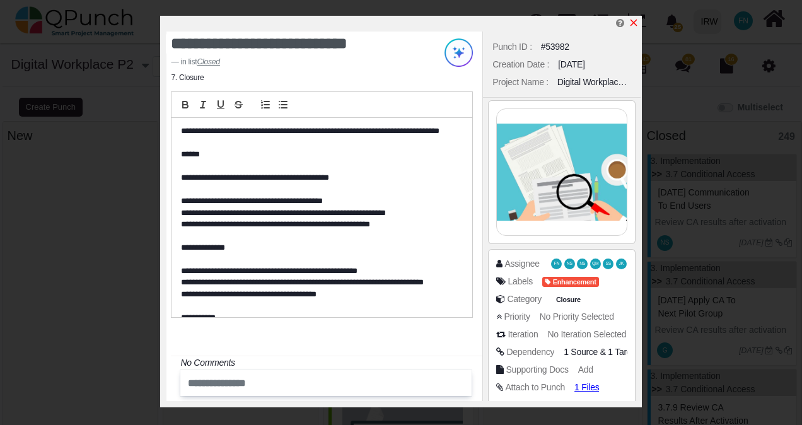 The width and height of the screenshot is (802, 425). I want to click on div: Creation Date :, so click(521, 64).